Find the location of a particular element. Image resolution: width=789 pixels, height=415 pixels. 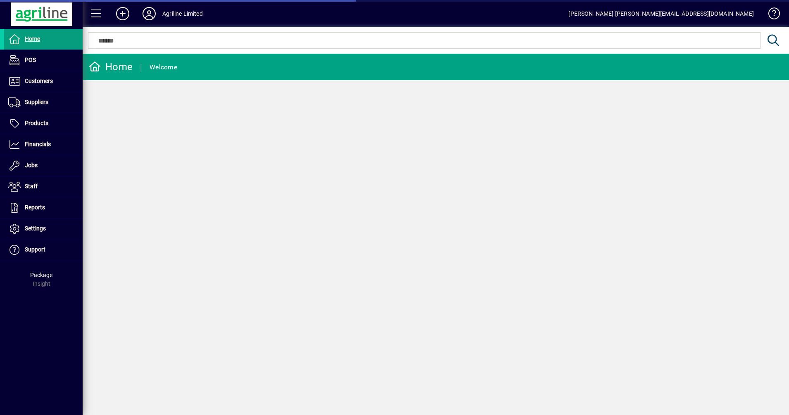

button: Add is located at coordinates (123, 14).